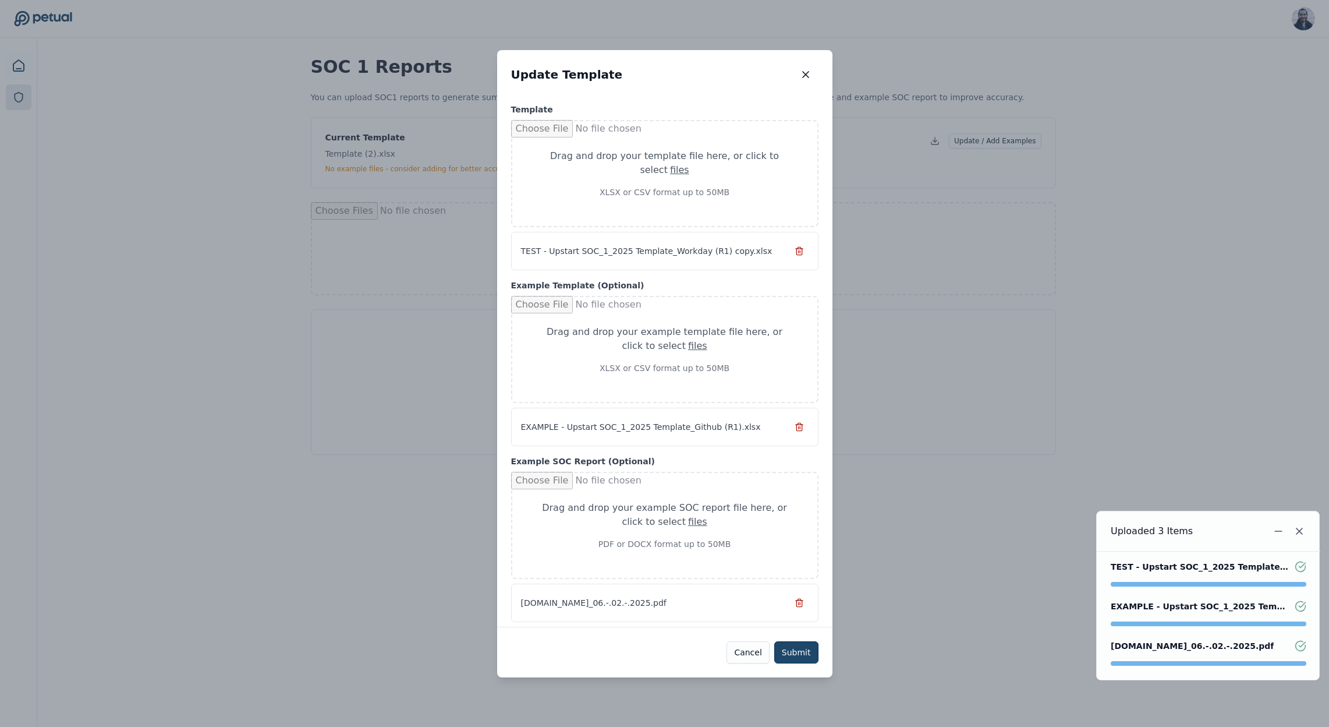  Describe the element at coordinates (1152, 531) in the screenshot. I see `div: Uploaded 3 Items` at that location.